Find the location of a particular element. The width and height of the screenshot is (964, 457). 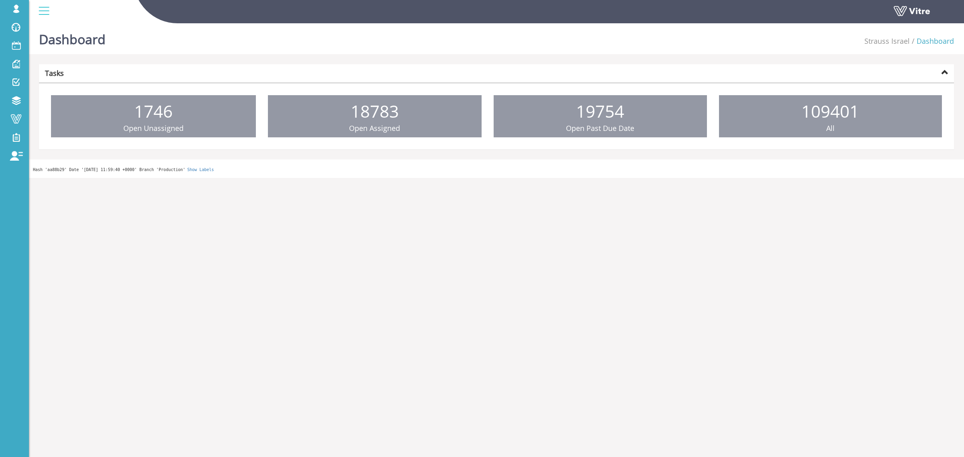

a: 109401 All is located at coordinates (831, 117).